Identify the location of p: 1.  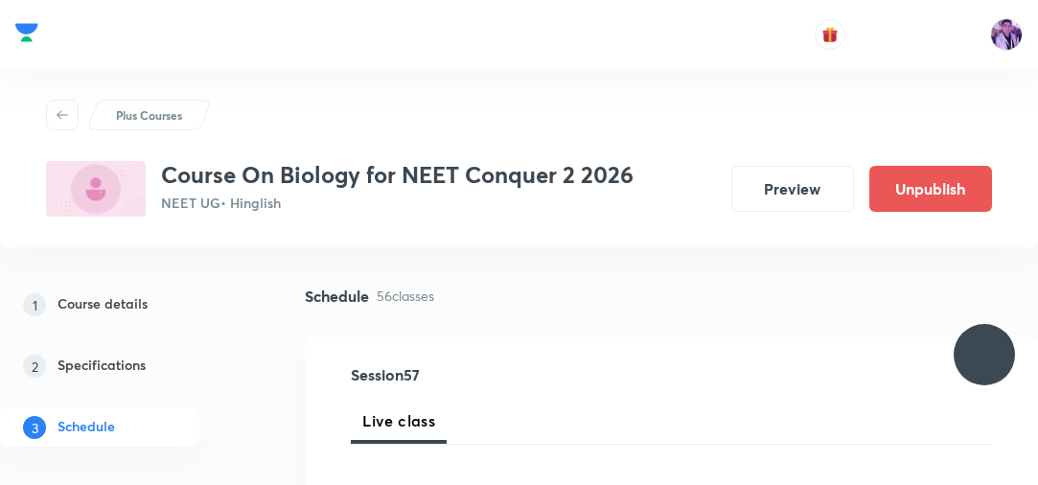
(34, 305).